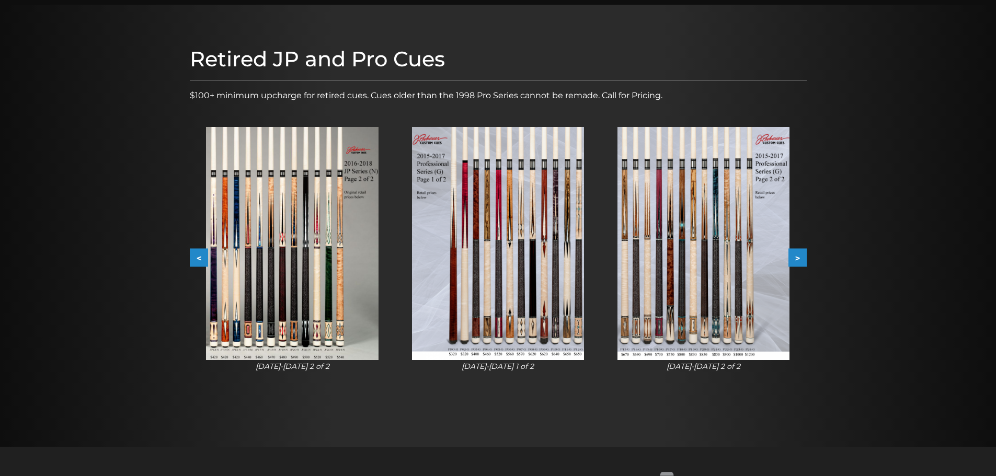 The image size is (996, 476). Describe the element at coordinates (498, 96) in the screenshot. I see `p: $100+ minimum upcharge for retired cues. Cues older than the 1998 Pro Series cannot be remade. Ca...` at that location.